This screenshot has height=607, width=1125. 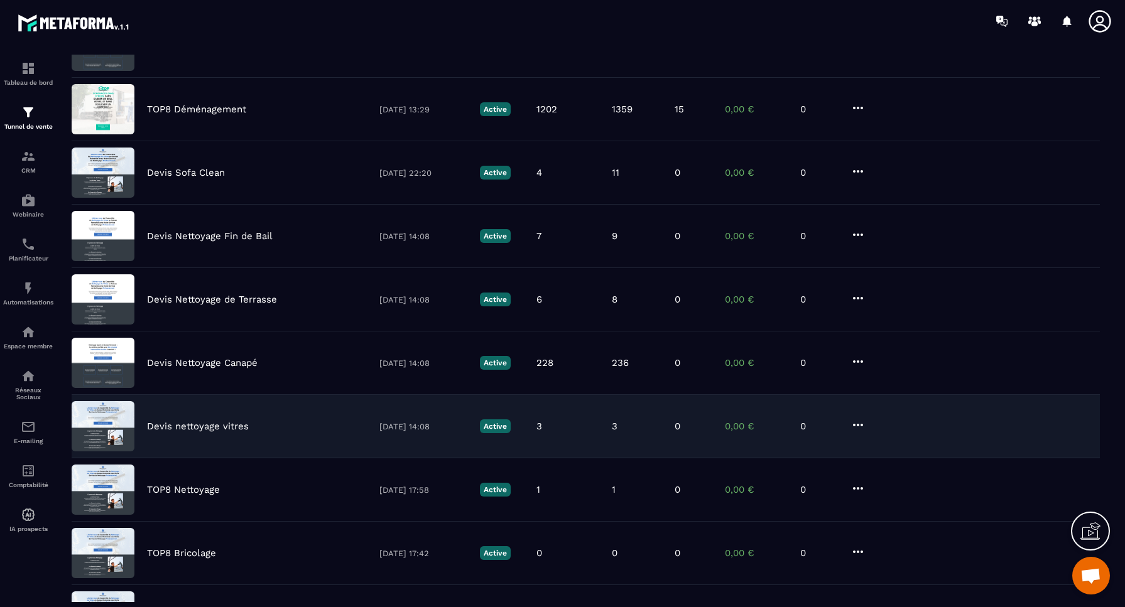 I want to click on p: 228, so click(x=545, y=363).